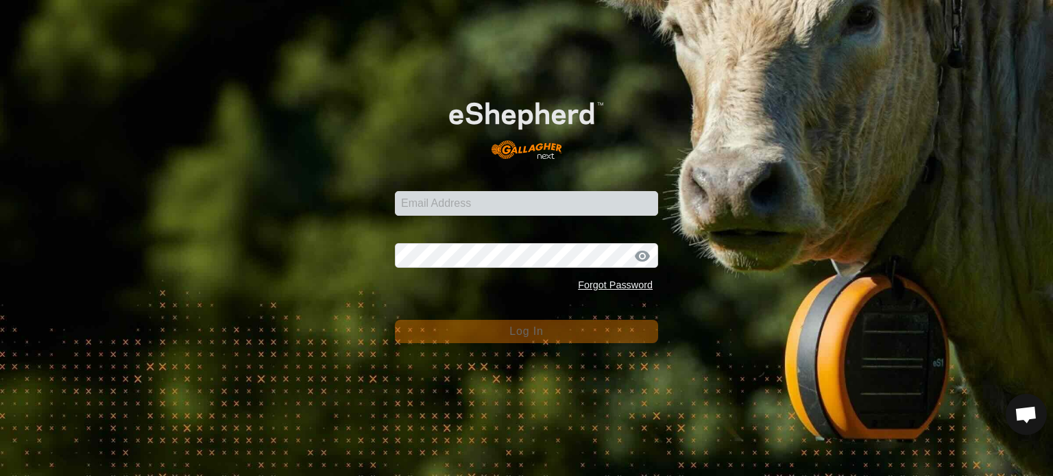 This screenshot has width=1053, height=476. I want to click on img: E-shepherd Logo, so click(526, 125).